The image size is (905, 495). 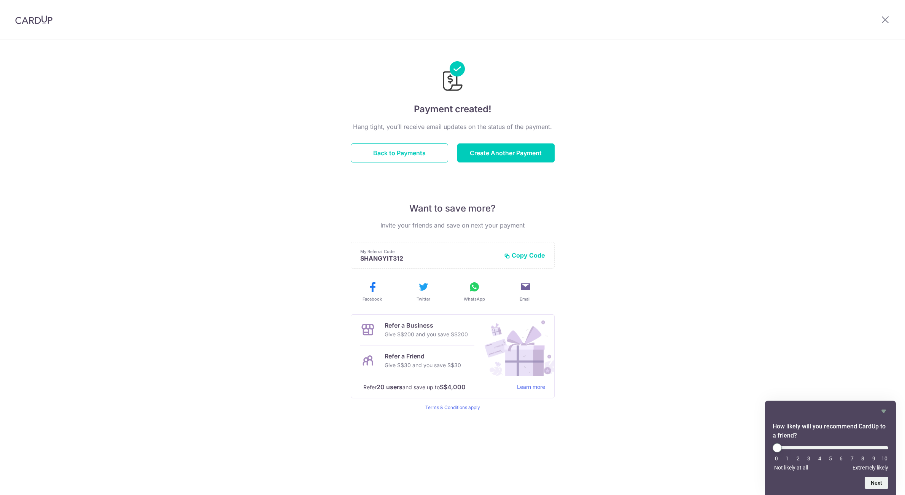 What do you see at coordinates (787, 458) in the screenshot?
I see `li: 1` at bounding box center [787, 458].